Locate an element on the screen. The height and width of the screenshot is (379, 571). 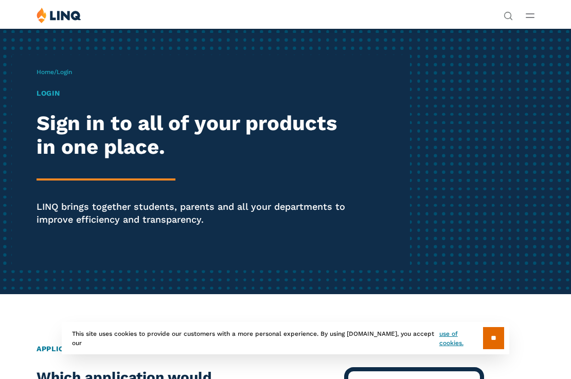
button: Open Search Bar is located at coordinates (508, 15).